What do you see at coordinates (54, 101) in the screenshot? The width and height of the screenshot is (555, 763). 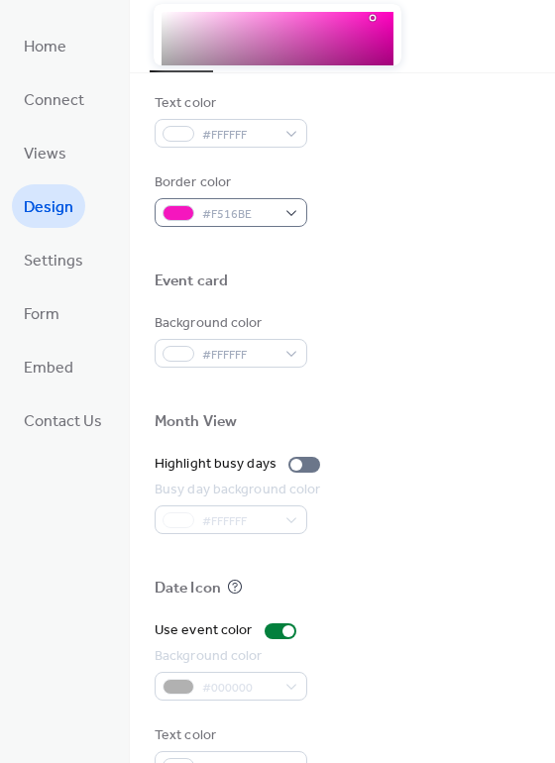 I see `span: Connect` at bounding box center [54, 101].